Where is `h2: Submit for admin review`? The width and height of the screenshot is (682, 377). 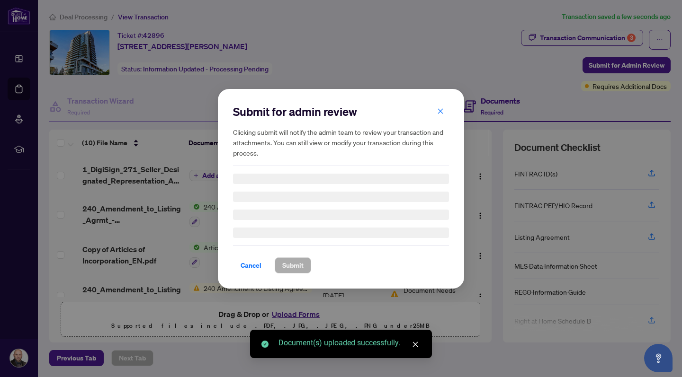
h2: Submit for admin review is located at coordinates (341, 112).